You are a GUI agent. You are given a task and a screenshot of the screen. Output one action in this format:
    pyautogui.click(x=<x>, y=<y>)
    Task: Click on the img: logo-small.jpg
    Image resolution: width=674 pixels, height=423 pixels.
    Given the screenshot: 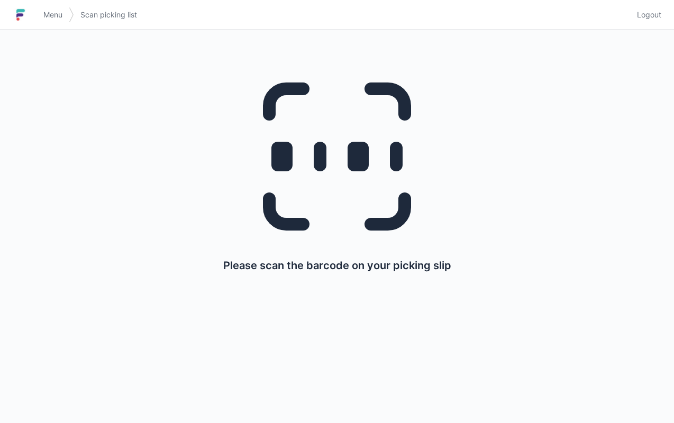 What is the action you would take?
    pyautogui.click(x=21, y=15)
    